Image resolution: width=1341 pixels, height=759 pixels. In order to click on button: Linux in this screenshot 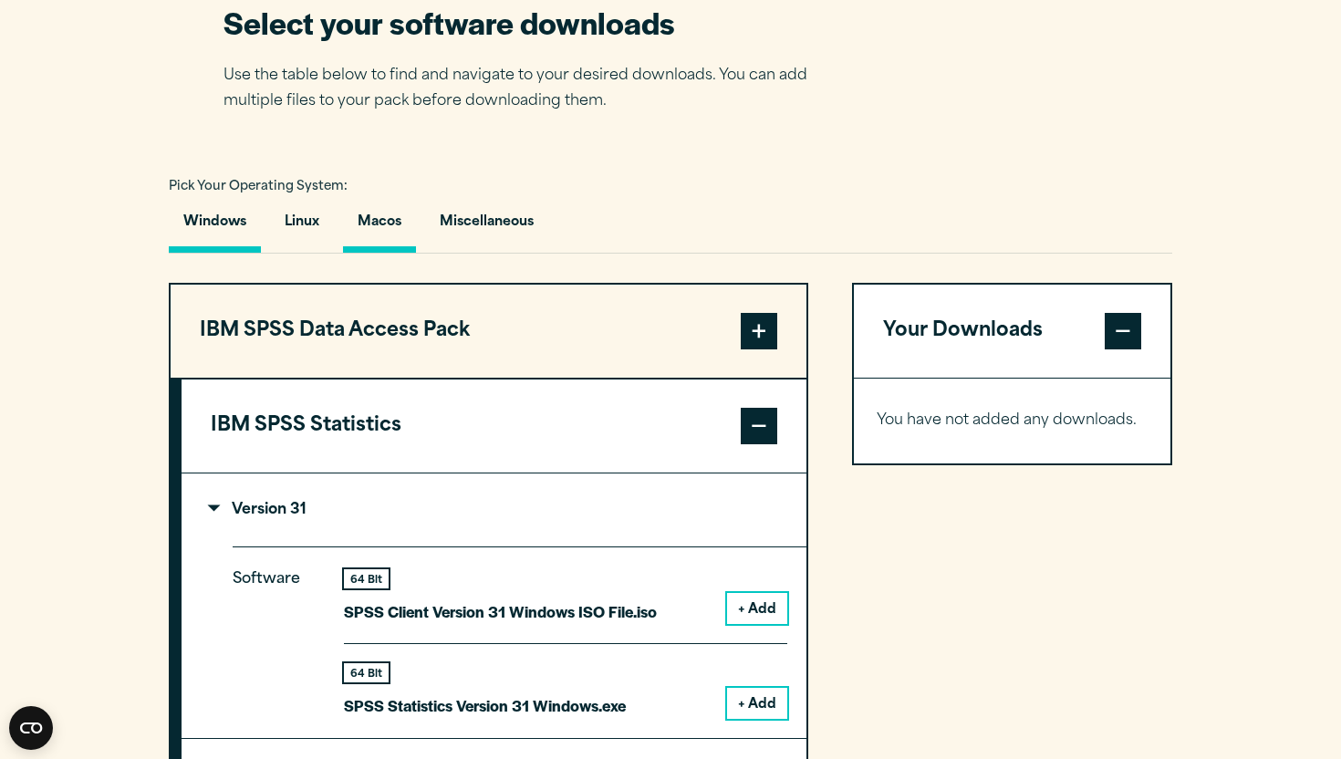, I will do `click(302, 226)`.